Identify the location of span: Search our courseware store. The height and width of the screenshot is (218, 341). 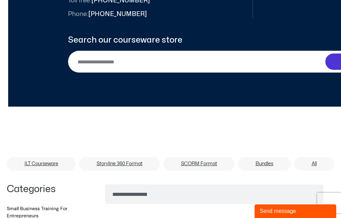
(125, 40).